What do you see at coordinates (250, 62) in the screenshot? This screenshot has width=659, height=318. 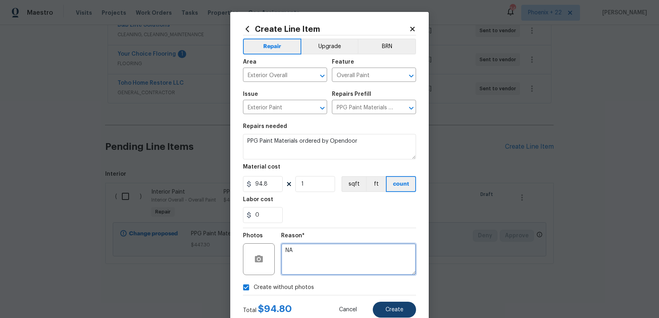 I see `h5: Area` at bounding box center [250, 62].